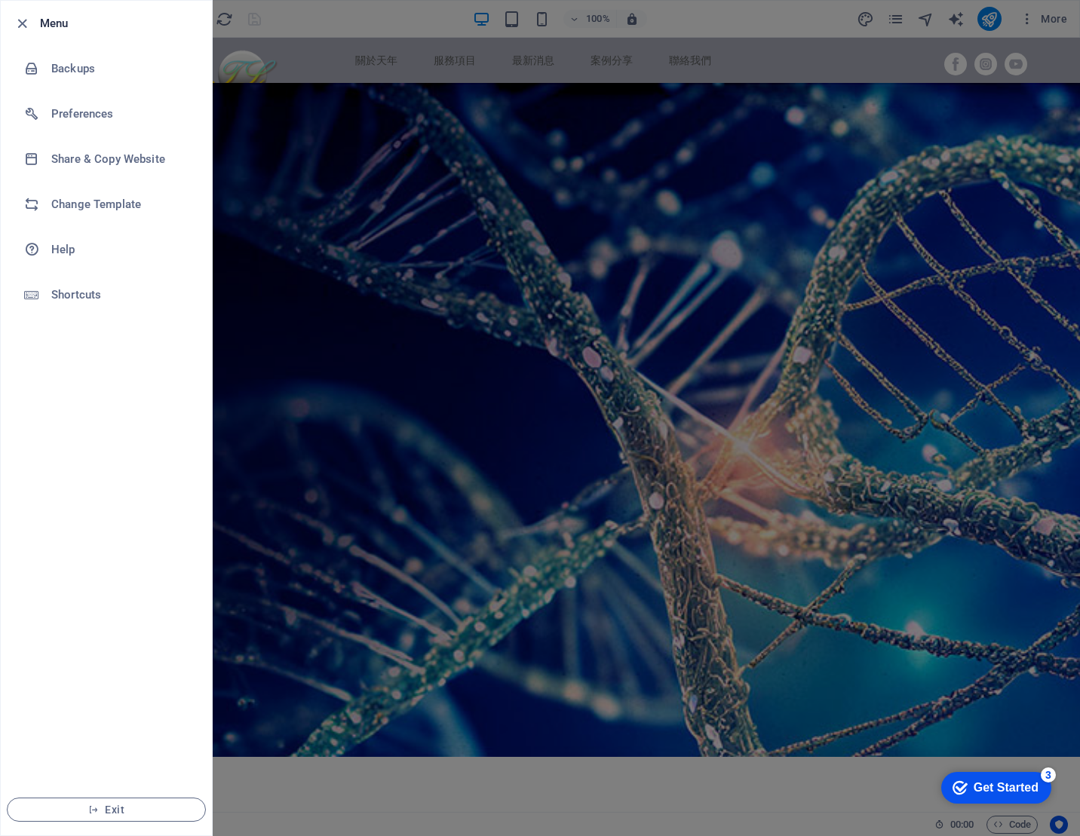  What do you see at coordinates (119, 11) in the screenshot?
I see `div: 3` at bounding box center [119, 11].